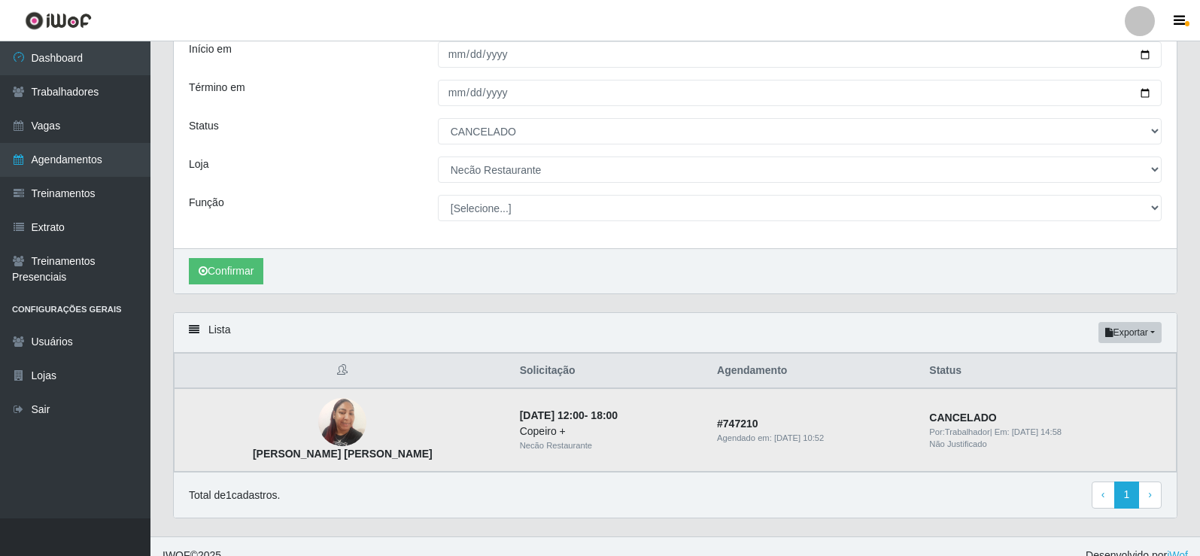 The image size is (1200, 556). I want to click on button: Confirmar, so click(226, 271).